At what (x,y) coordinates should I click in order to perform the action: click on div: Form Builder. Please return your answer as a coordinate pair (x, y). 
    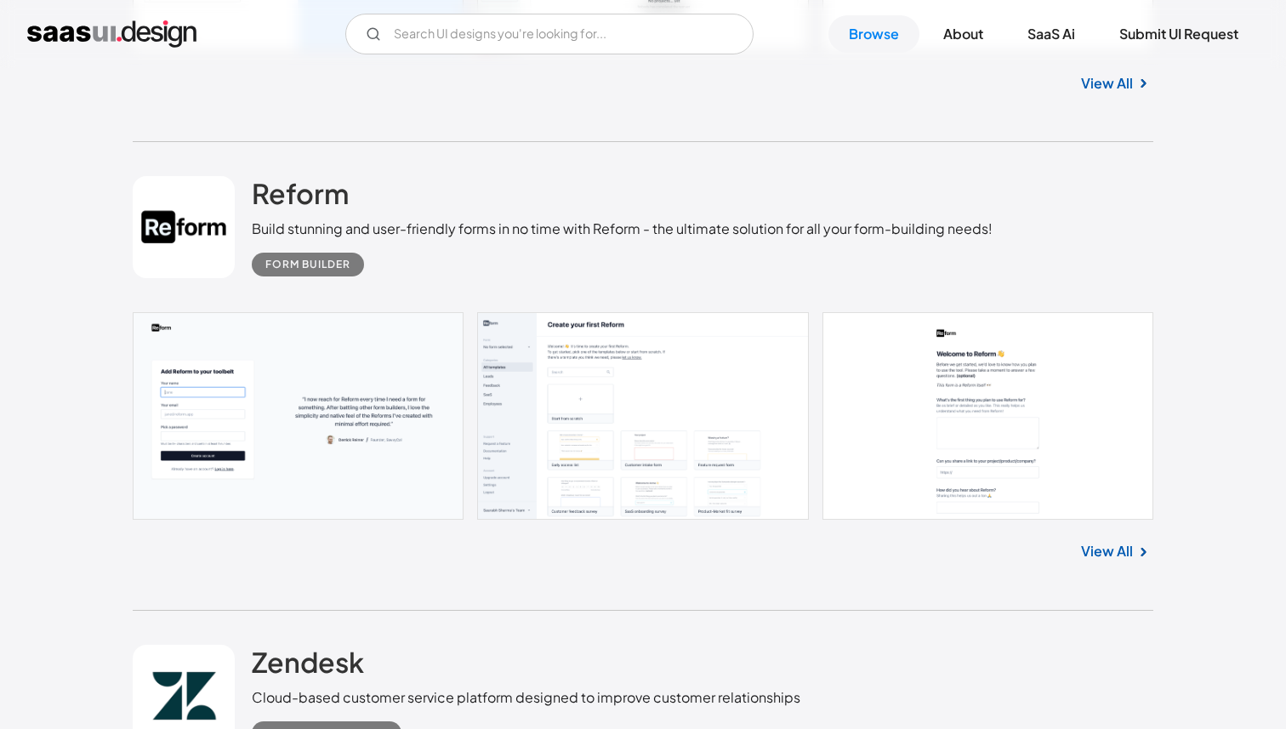
    Looking at the image, I should click on (308, 264).